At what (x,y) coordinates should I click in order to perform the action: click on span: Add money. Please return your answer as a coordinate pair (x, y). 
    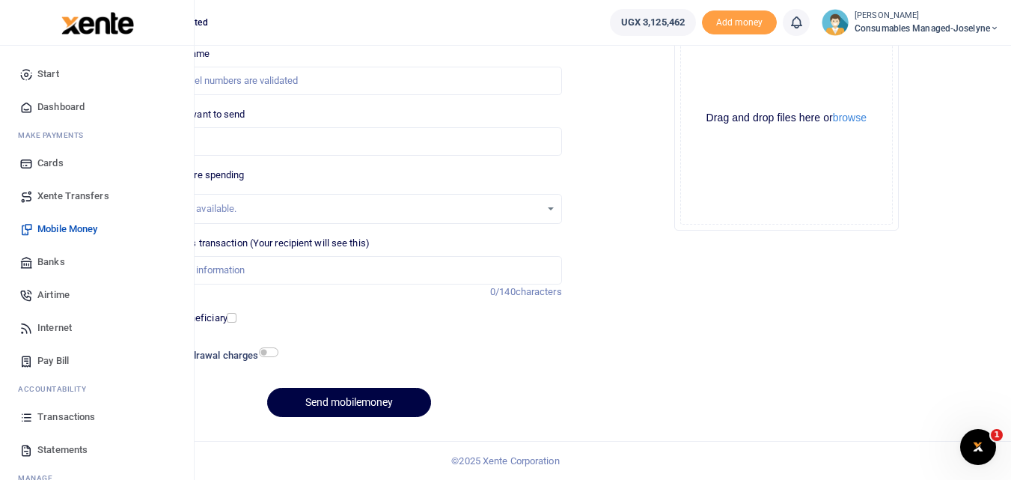
    Looking at the image, I should click on (739, 22).